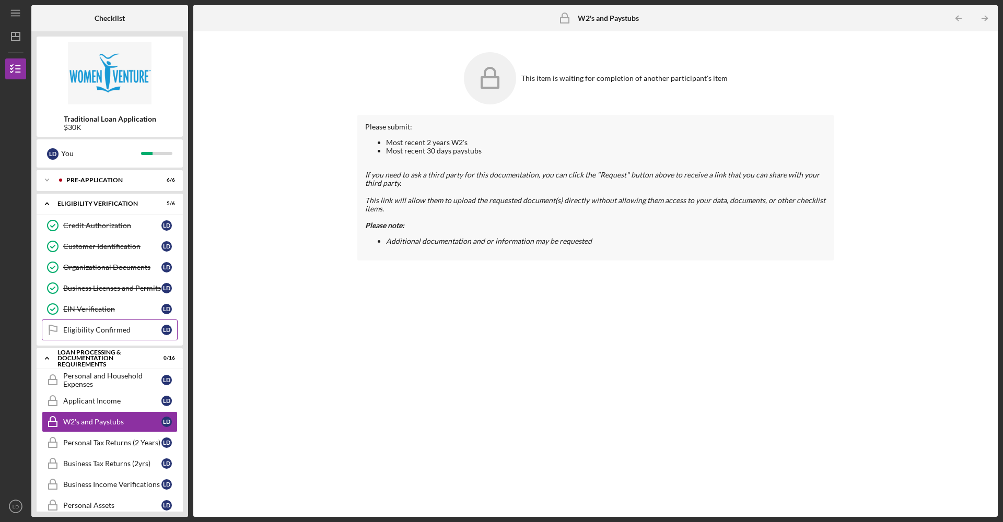 This screenshot has height=522, width=1003. What do you see at coordinates (110, 73) in the screenshot?
I see `img: Product logo` at bounding box center [110, 73].